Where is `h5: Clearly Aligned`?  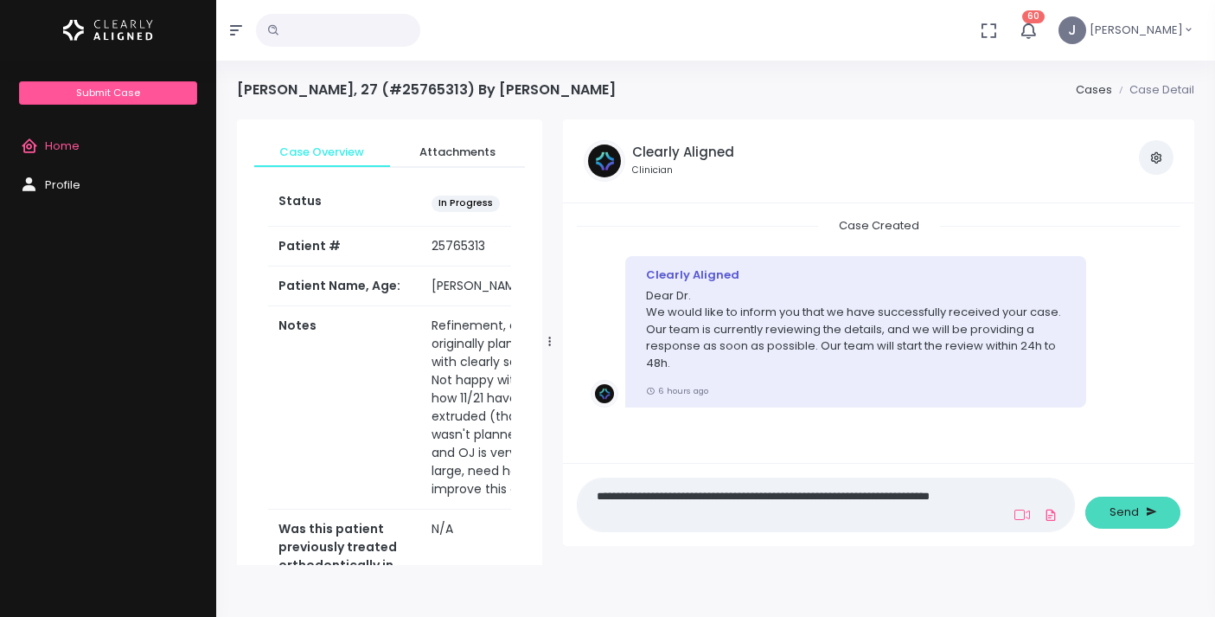
h5: Clearly Aligned is located at coordinates (683, 152).